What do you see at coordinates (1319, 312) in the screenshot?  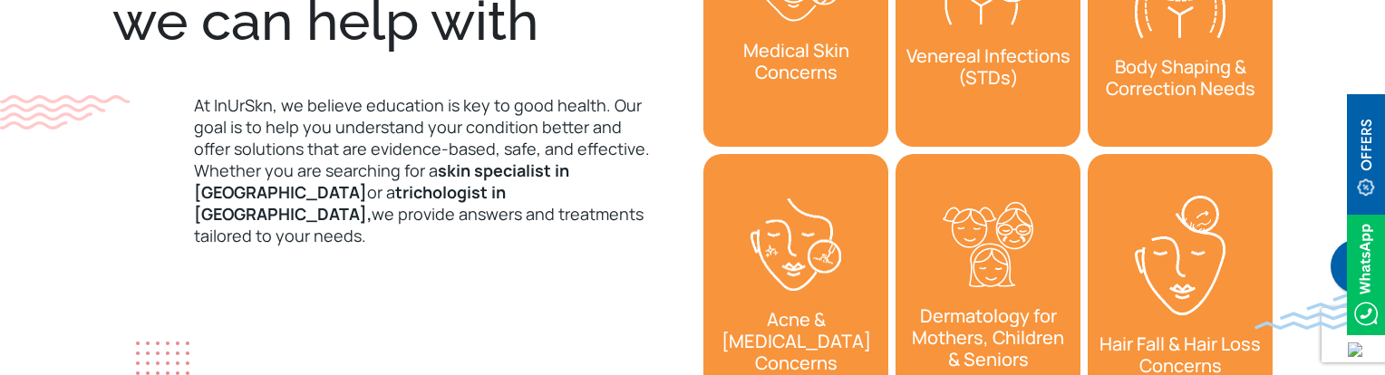 I see `img: bluewave` at bounding box center [1319, 312].